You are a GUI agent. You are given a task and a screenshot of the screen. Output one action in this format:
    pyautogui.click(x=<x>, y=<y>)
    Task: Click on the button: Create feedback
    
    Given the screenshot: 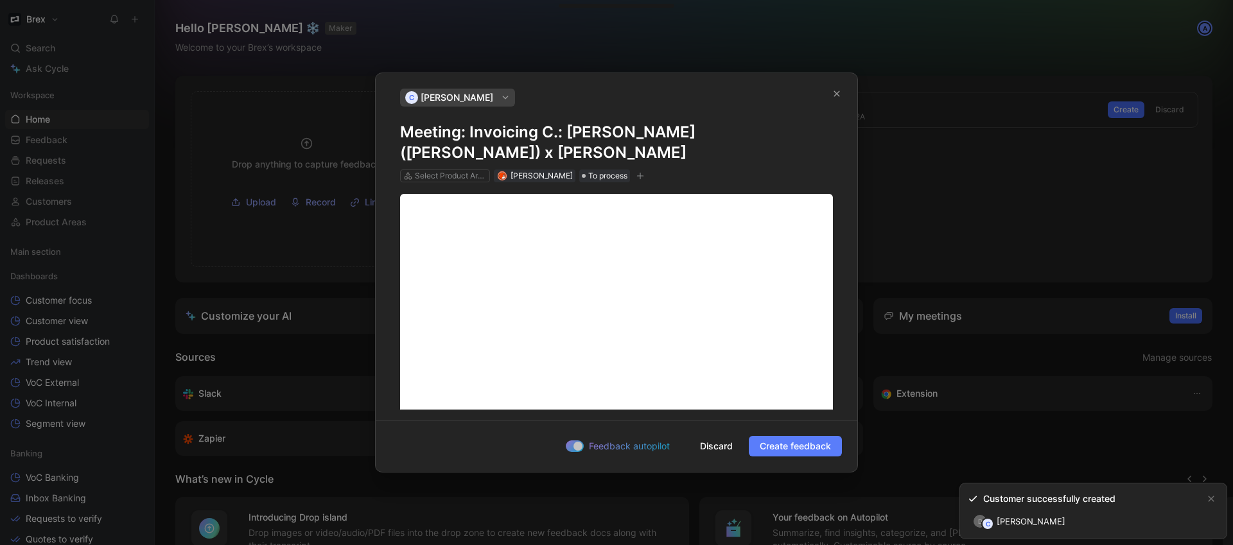 What is the action you would take?
    pyautogui.click(x=795, y=446)
    